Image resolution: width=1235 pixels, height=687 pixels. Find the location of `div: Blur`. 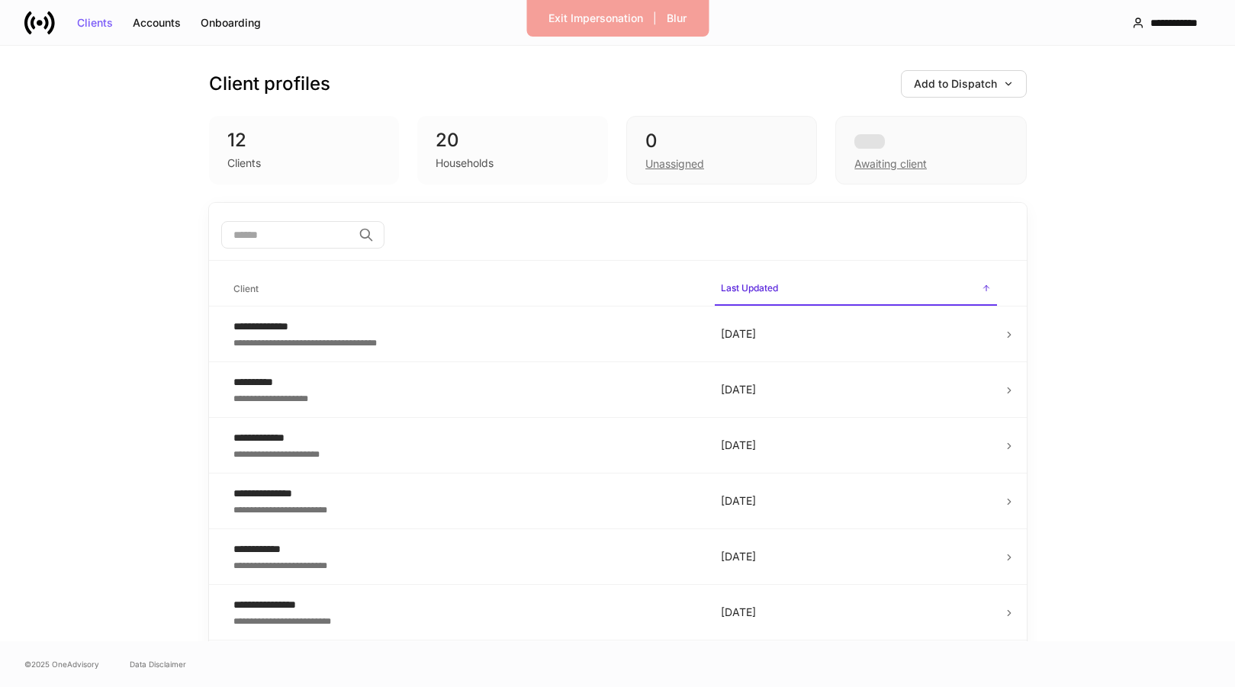

div: Blur is located at coordinates (677, 18).